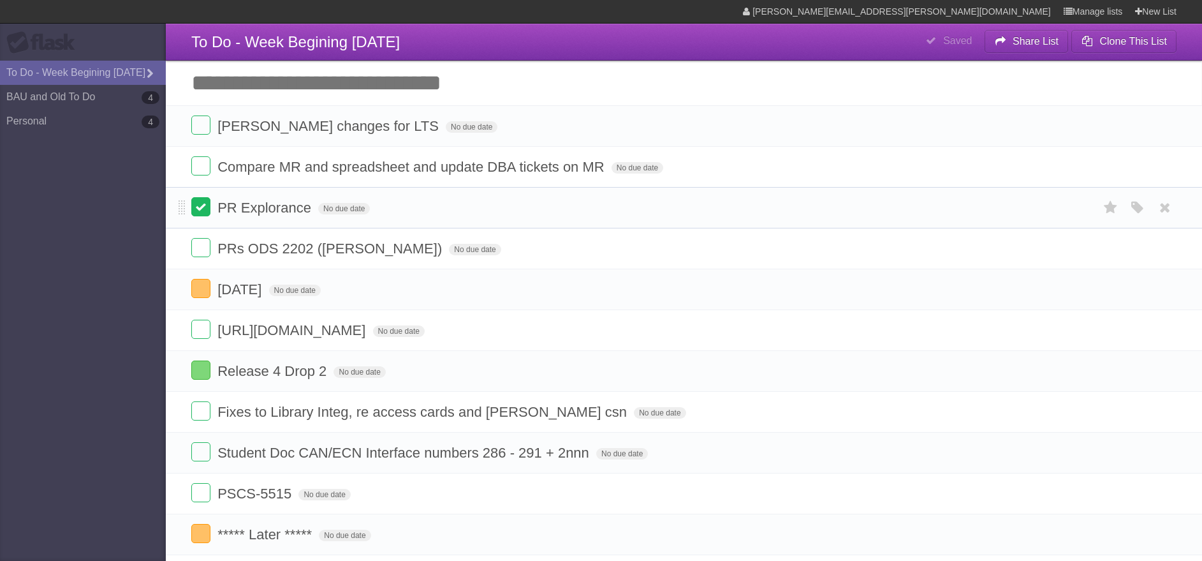 The image size is (1202, 561). I want to click on span: Compare MR and spreadsheet and update DBA tickets on MR, so click(413, 166).